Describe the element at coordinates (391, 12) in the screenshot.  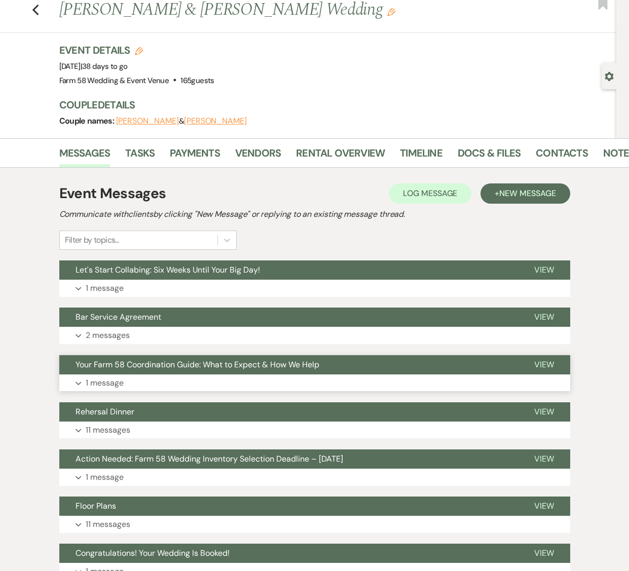
I see `button: Edit` at that location.